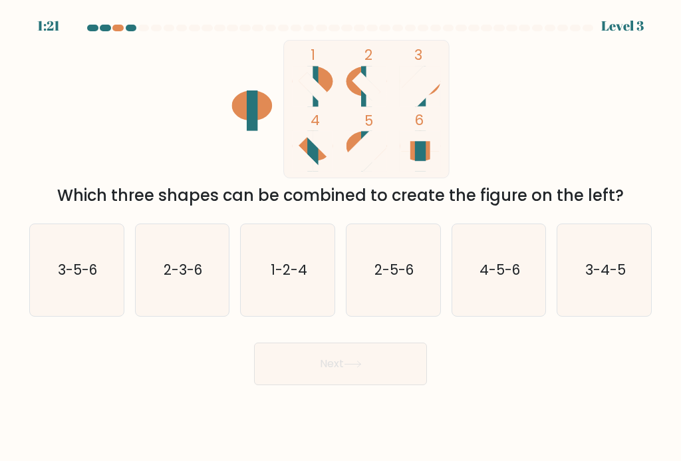 The height and width of the screenshot is (461, 681). Describe the element at coordinates (605, 269) in the screenshot. I see `text: 3-4-5` at that location.